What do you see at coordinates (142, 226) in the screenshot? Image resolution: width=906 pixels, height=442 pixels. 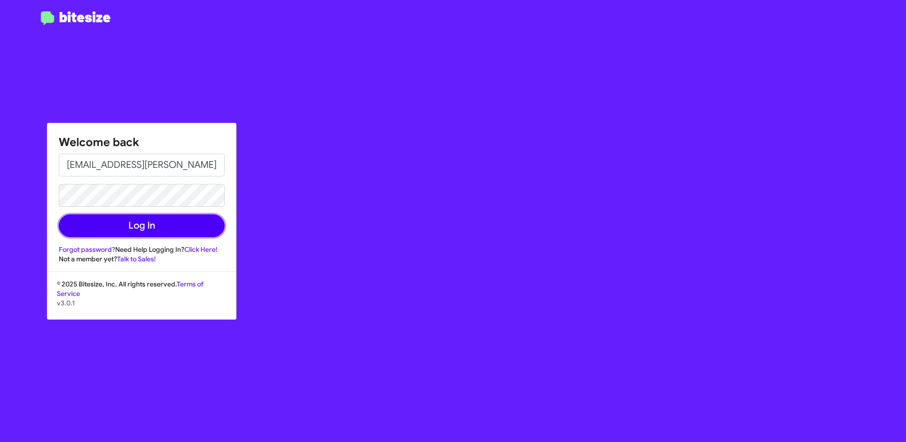 I see `button: Log In` at bounding box center [142, 226].